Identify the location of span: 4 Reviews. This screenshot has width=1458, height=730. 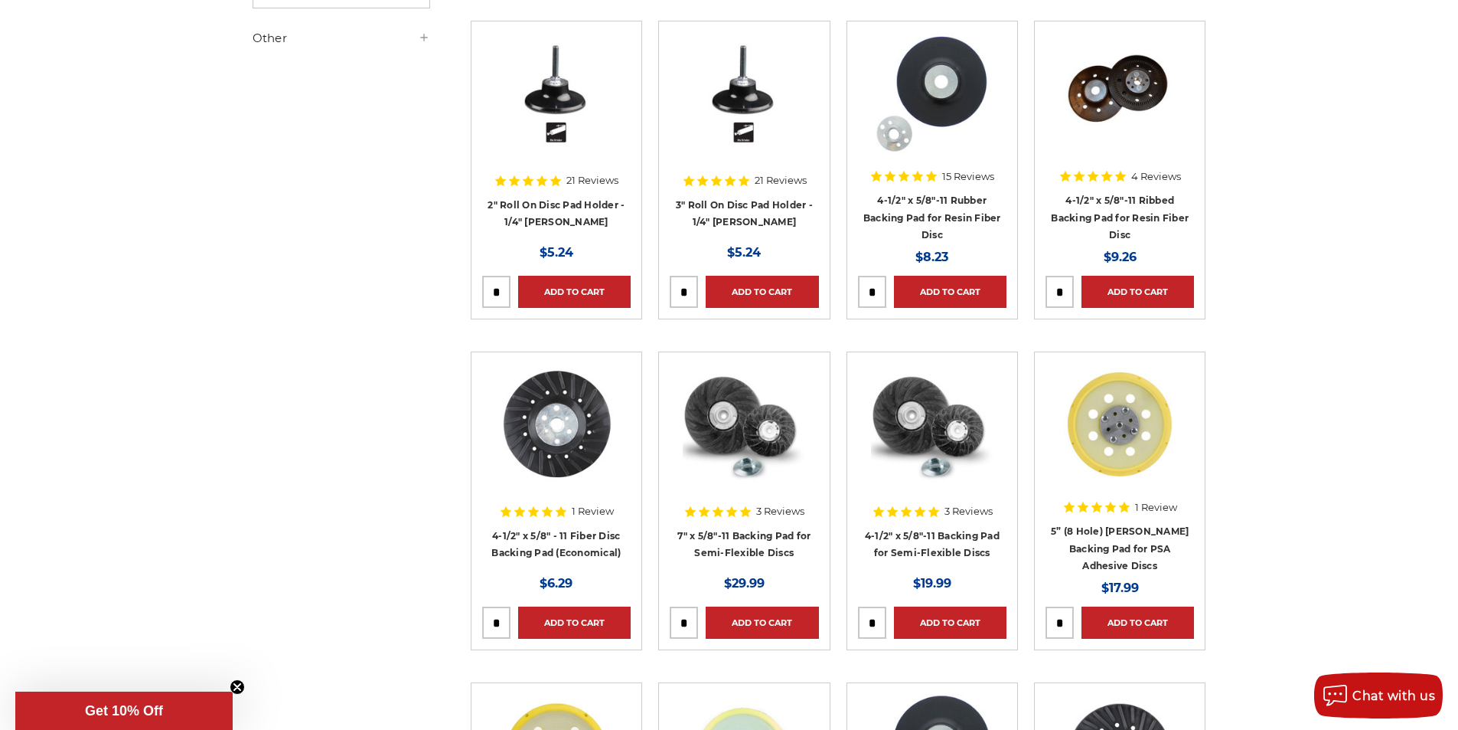
(1156, 176).